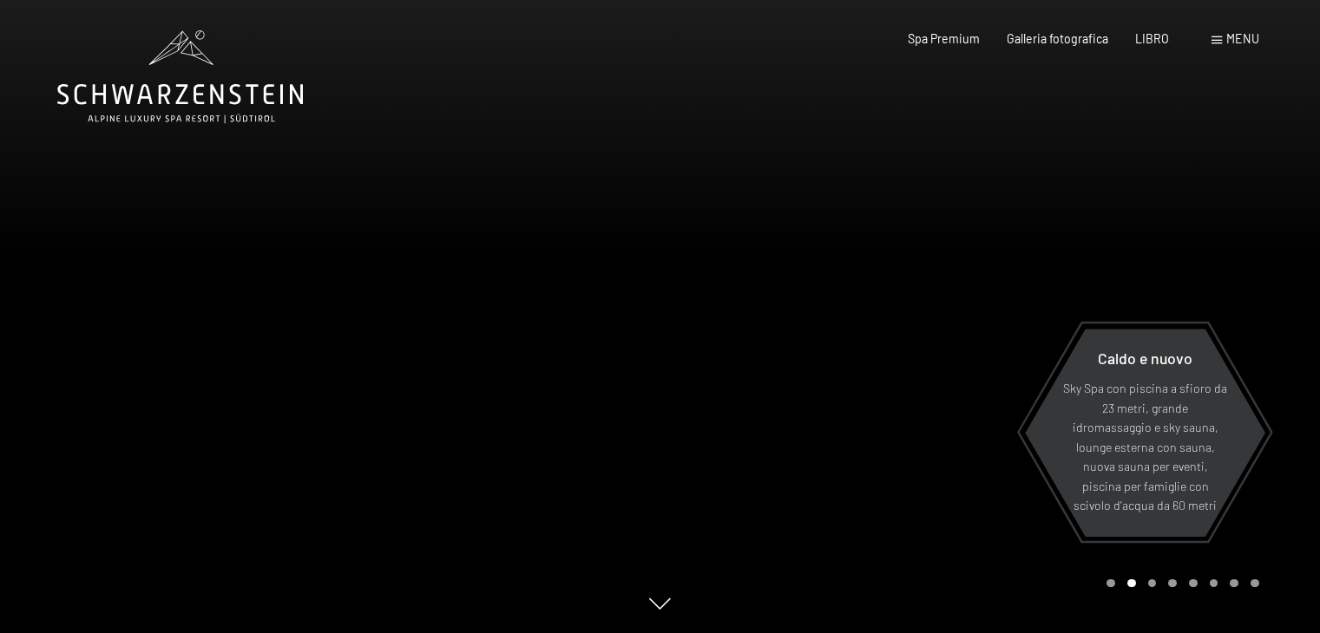 The height and width of the screenshot is (633, 1320). I want to click on div: Pagina 8 della giostra, so click(1255, 584).